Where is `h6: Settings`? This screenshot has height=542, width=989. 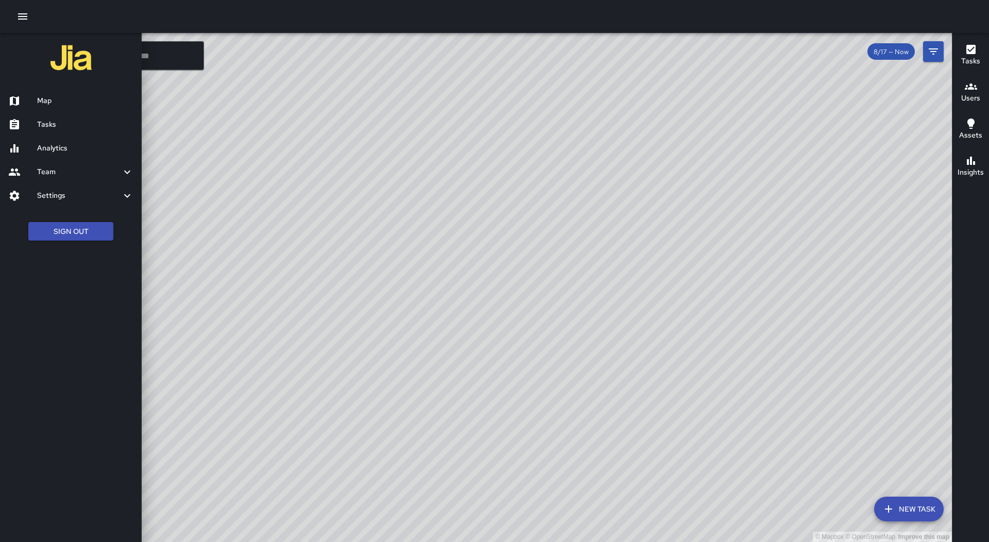
h6: Settings is located at coordinates (79, 196).